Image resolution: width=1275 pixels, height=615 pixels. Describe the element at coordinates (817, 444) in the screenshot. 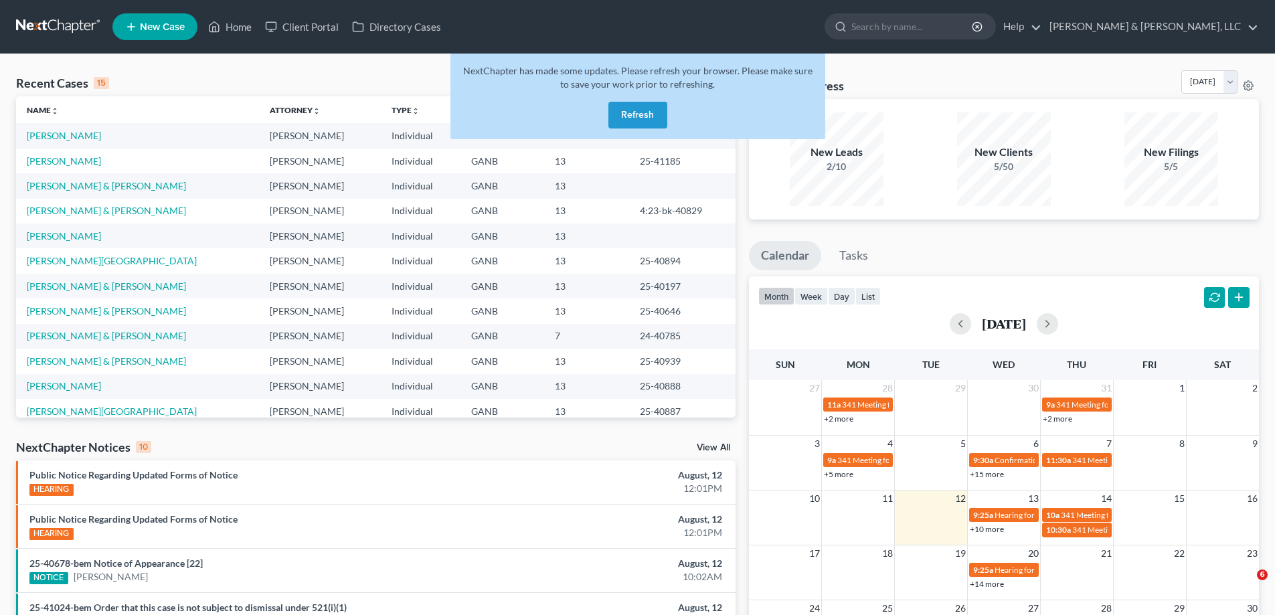

I see `span: 3` at that location.